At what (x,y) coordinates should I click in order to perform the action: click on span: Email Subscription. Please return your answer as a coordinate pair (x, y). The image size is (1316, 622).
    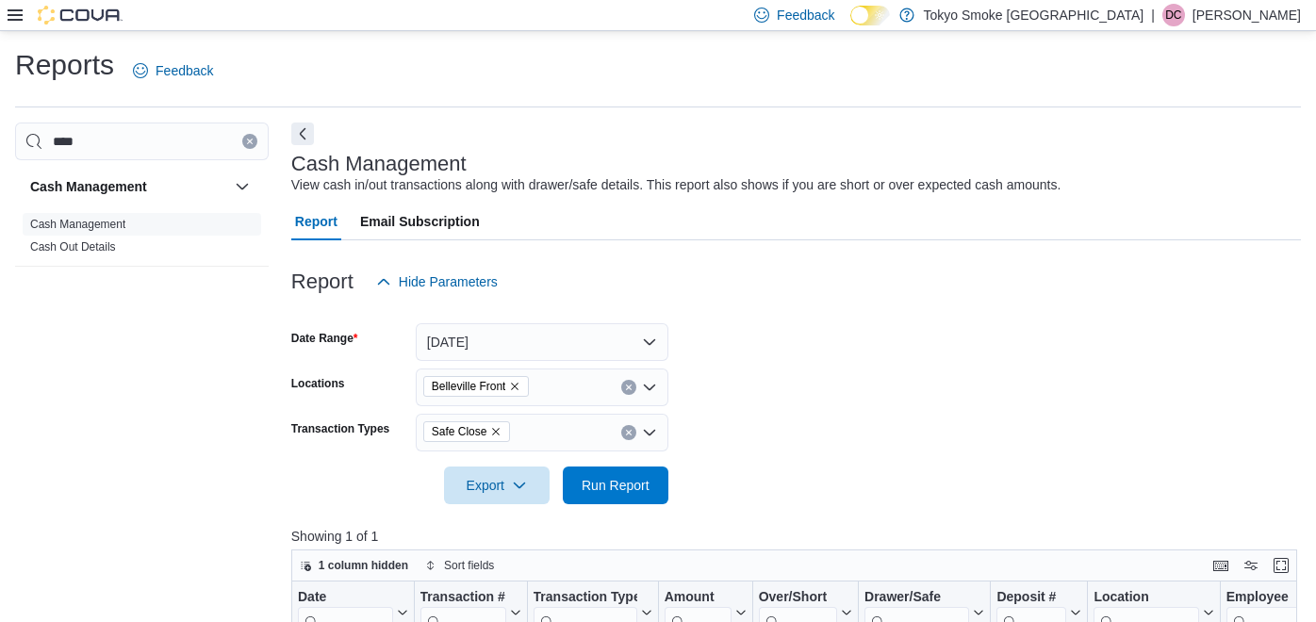
    Looking at the image, I should click on (420, 222).